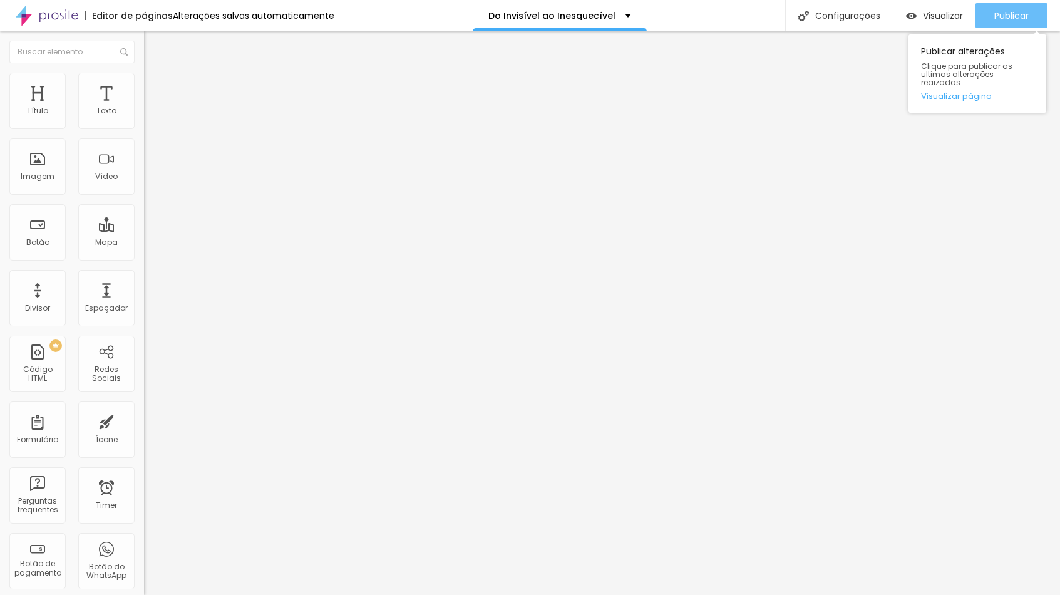  What do you see at coordinates (38, 440) in the screenshot?
I see `div: Formulário` at bounding box center [38, 440].